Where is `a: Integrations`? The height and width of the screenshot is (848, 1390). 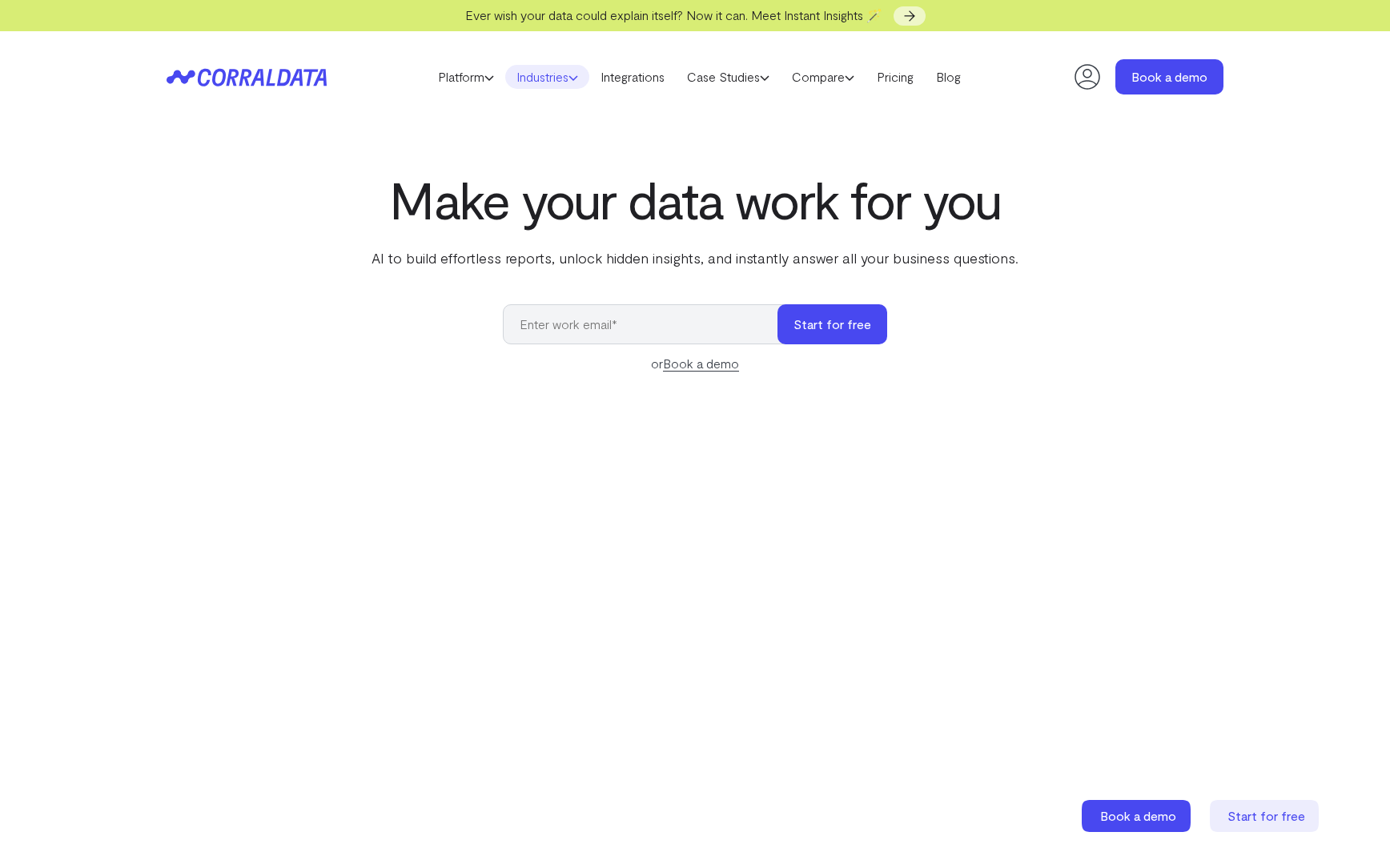 a: Integrations is located at coordinates (633, 77).